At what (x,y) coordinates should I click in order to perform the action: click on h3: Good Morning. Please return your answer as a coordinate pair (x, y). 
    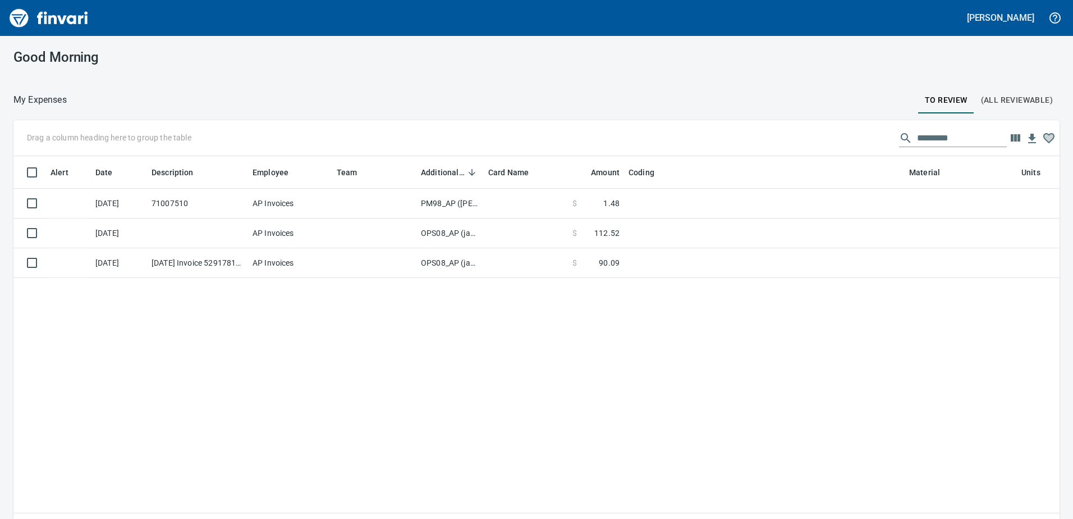
    Looking at the image, I should click on (178, 57).